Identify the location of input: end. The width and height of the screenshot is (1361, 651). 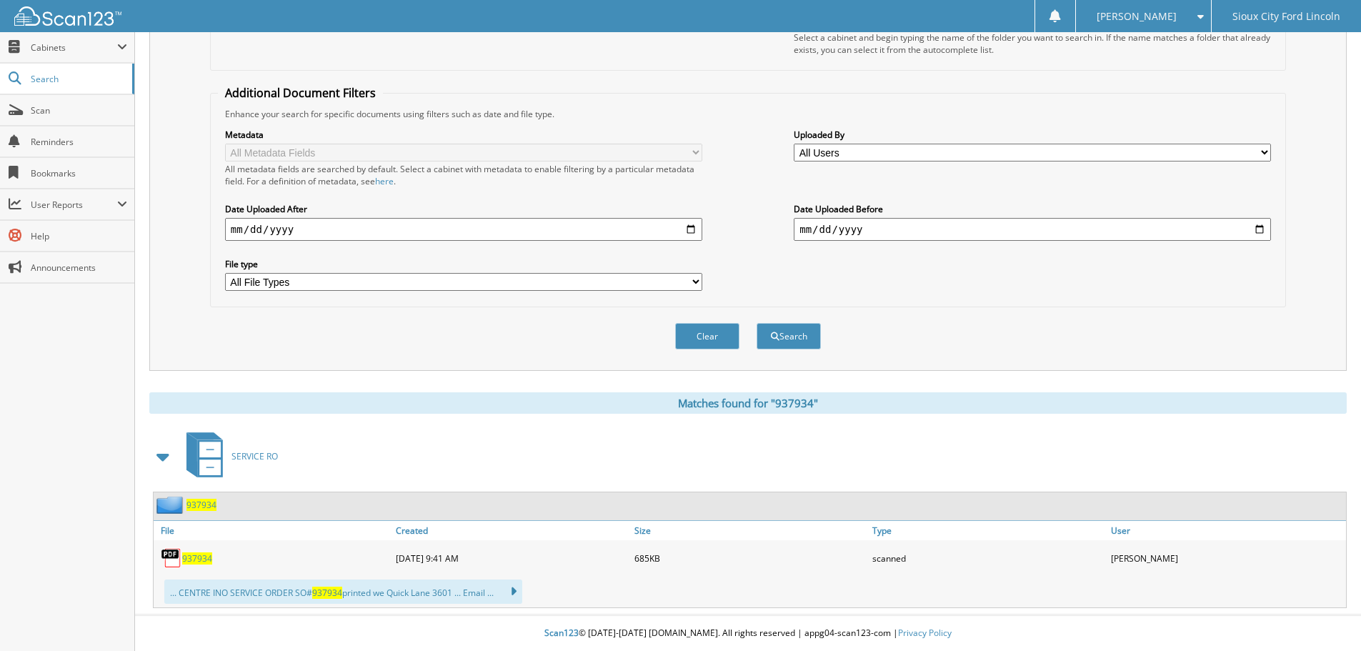
(1032, 229).